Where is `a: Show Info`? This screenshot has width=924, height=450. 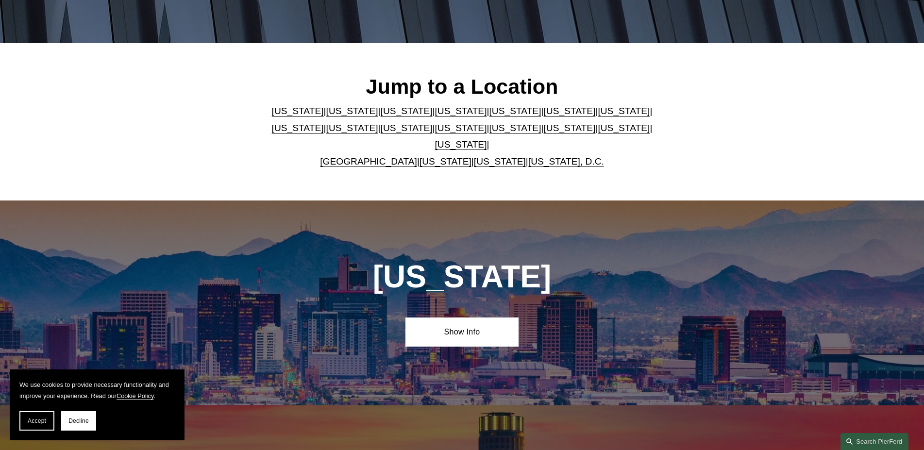 a: Show Info is located at coordinates (462, 332).